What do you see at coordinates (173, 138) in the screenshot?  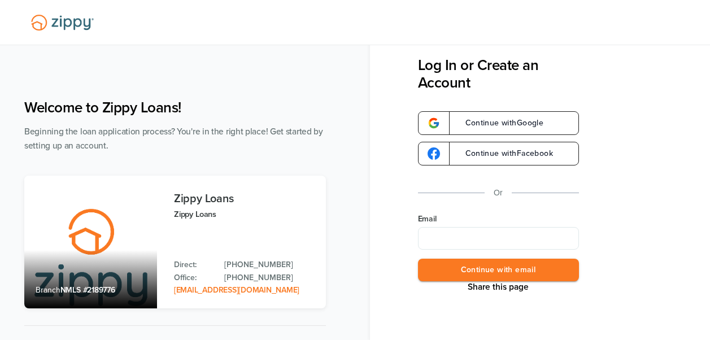 I see `span: Beginning the loan application process? You're in the right place! Get started by setting up an a...` at bounding box center [173, 138].